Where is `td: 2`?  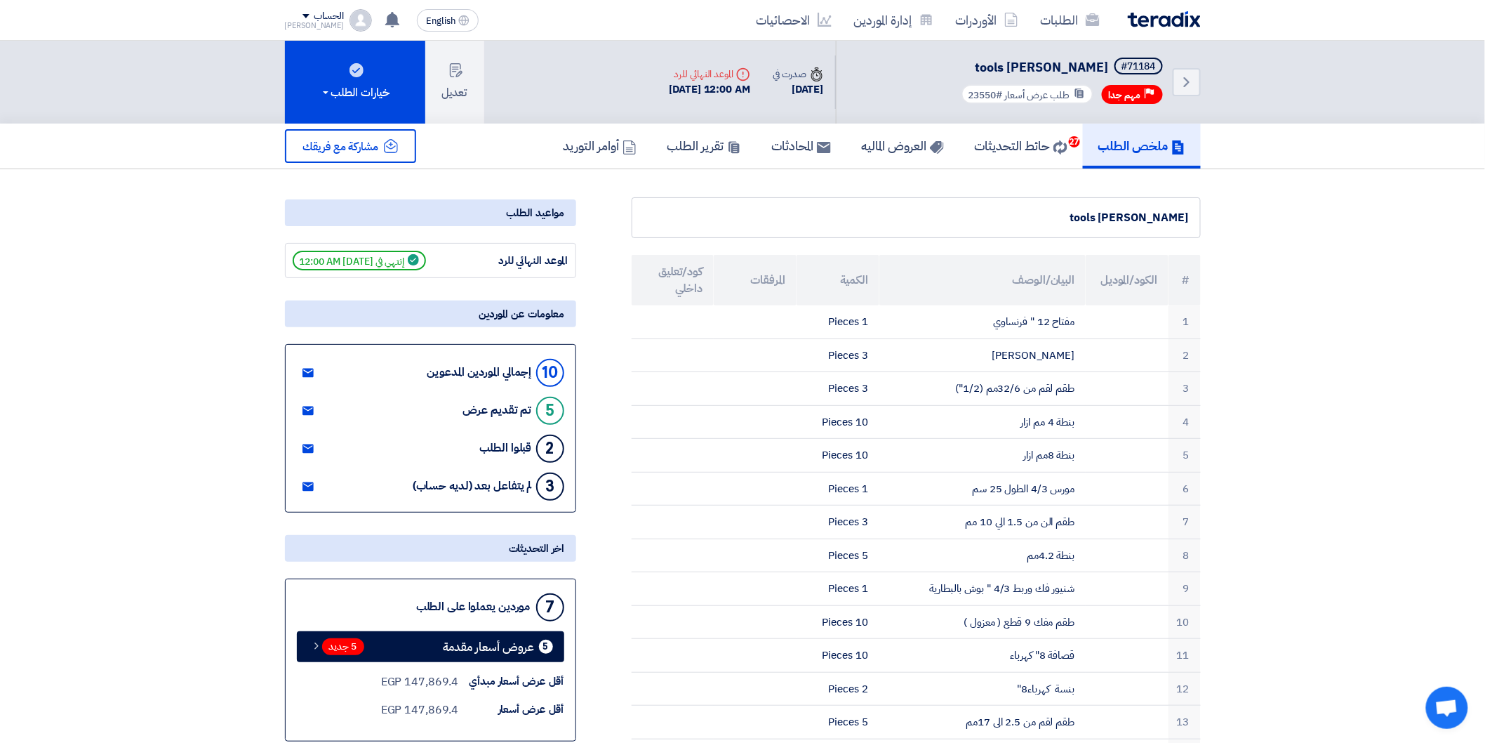
td: 2 is located at coordinates (1184, 355).